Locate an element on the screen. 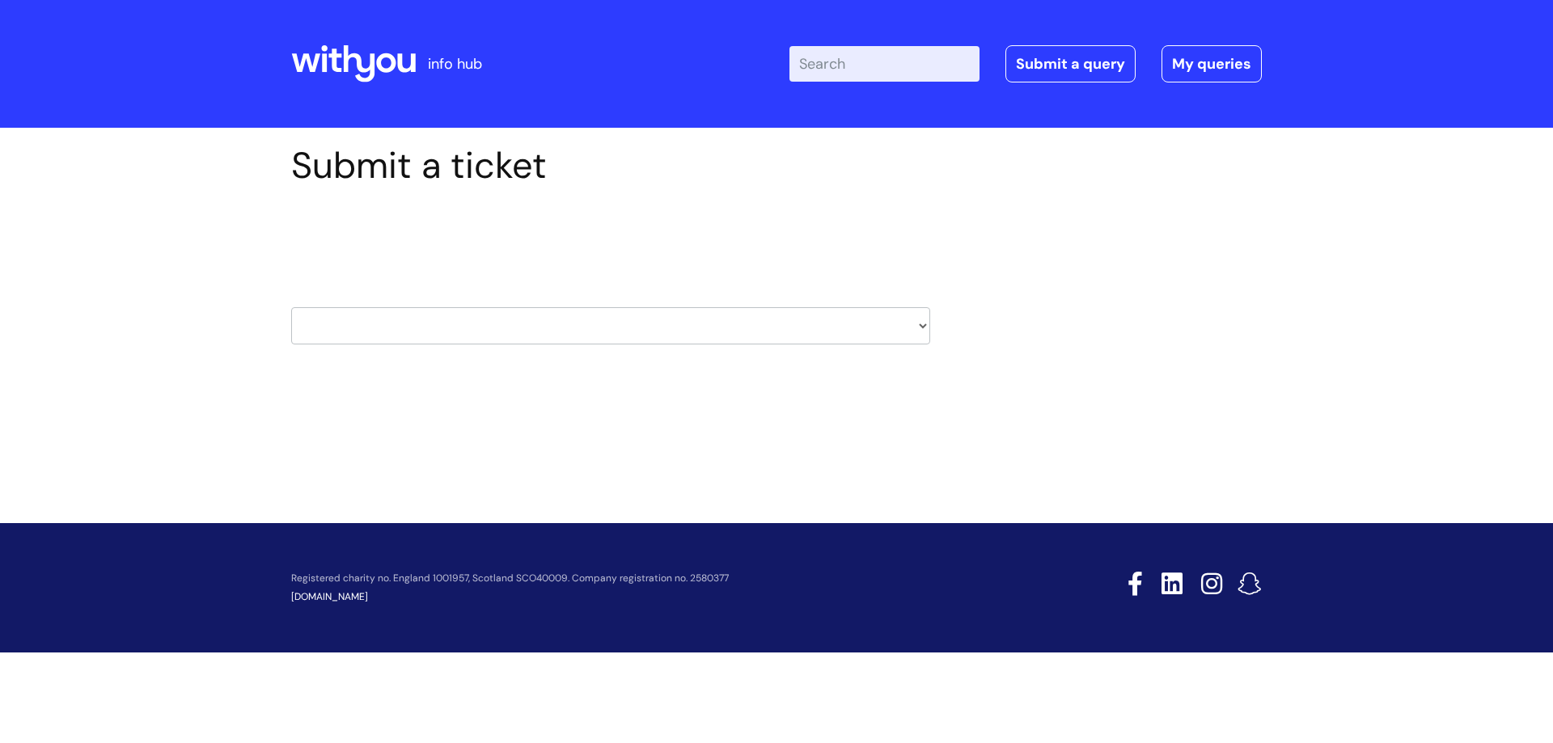  p: Registered charity no. England 1001957, Scotland SCO40009. Company registration no. 2580377 is located at coordinates (652, 578).